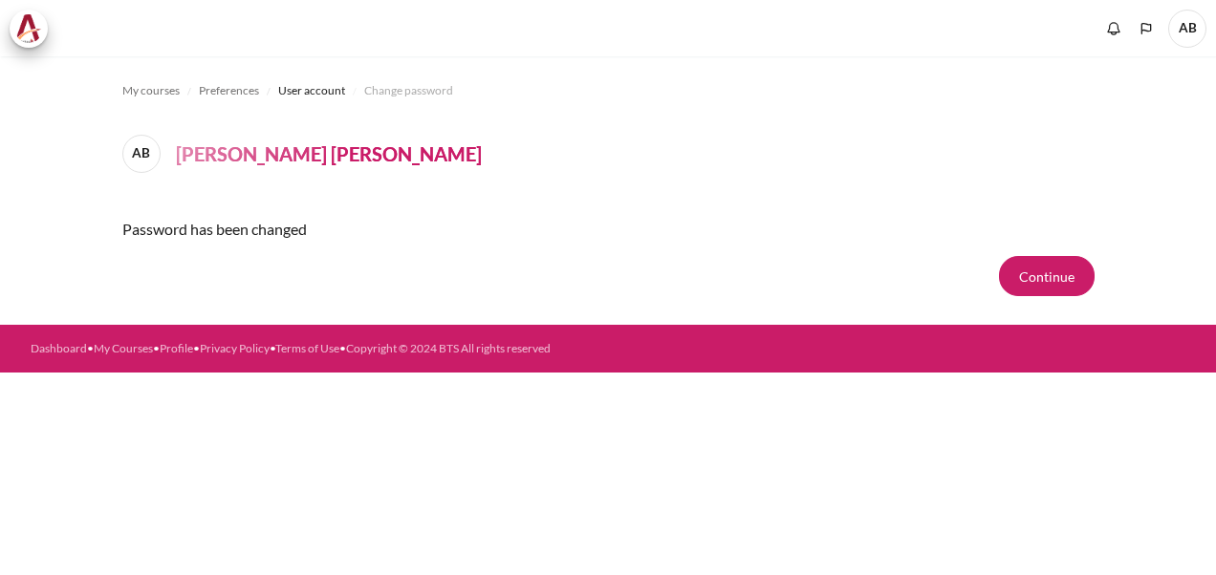 The width and height of the screenshot is (1216, 575). Describe the element at coordinates (312, 91) in the screenshot. I see `span: User account` at that location.